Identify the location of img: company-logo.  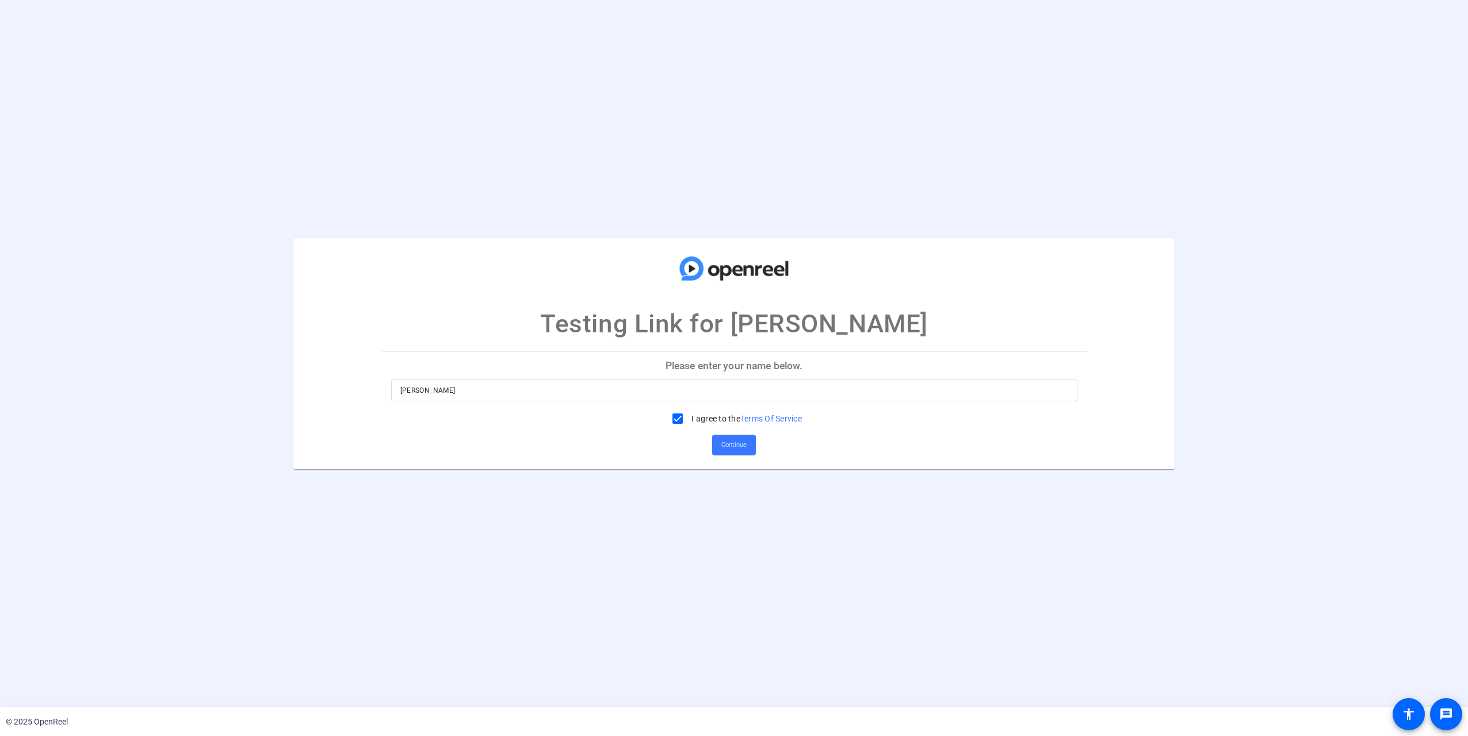
(734, 269).